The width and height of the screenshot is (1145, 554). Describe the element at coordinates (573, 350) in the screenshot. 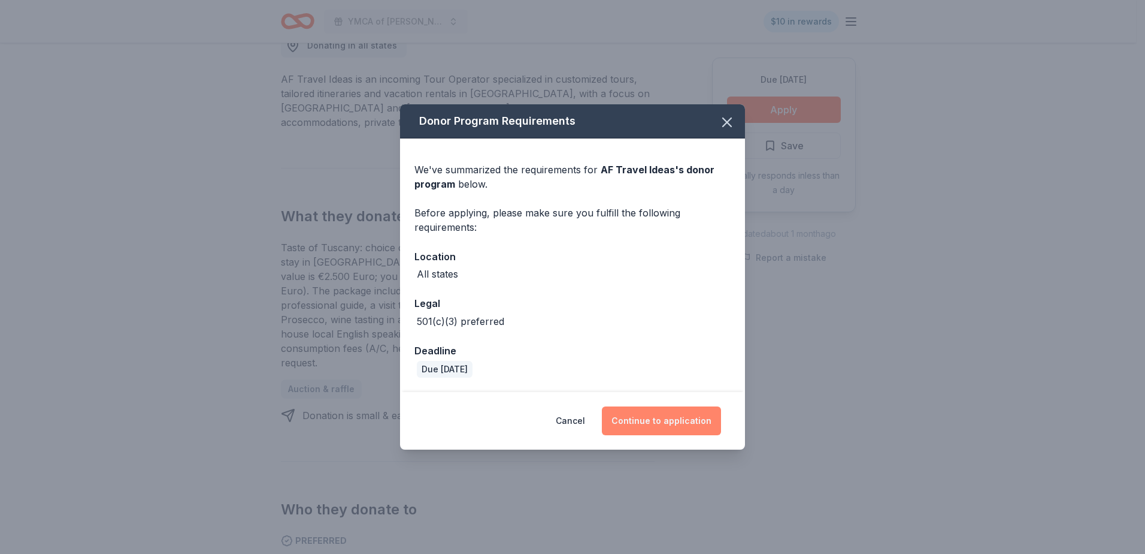

I see `div: Deadline` at that location.